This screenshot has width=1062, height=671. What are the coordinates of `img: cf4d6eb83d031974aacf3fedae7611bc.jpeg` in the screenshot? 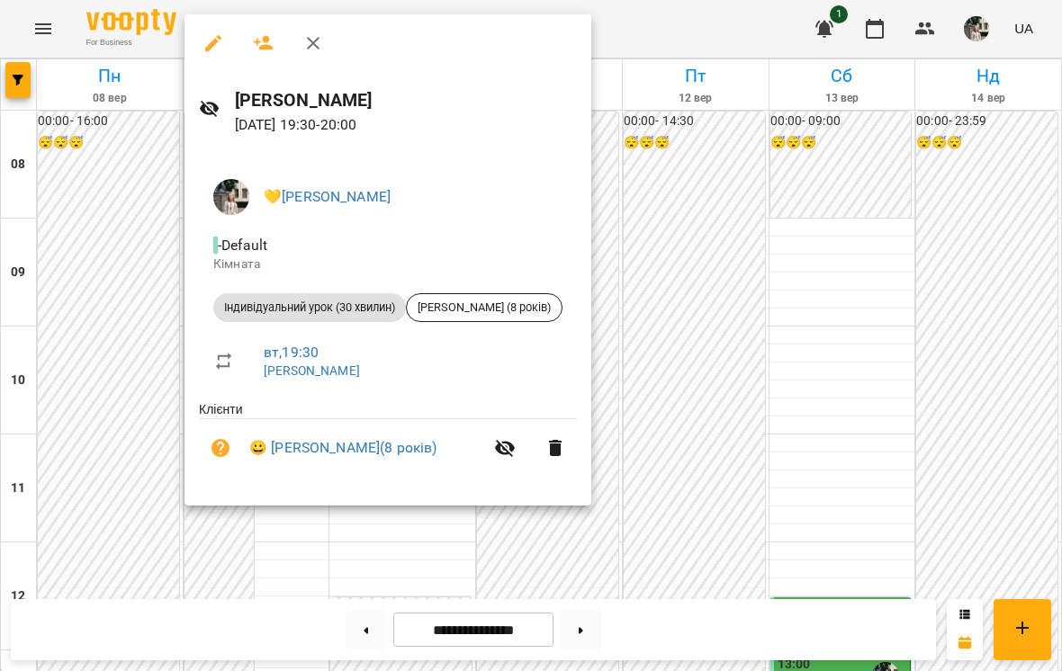 It's located at (231, 197).